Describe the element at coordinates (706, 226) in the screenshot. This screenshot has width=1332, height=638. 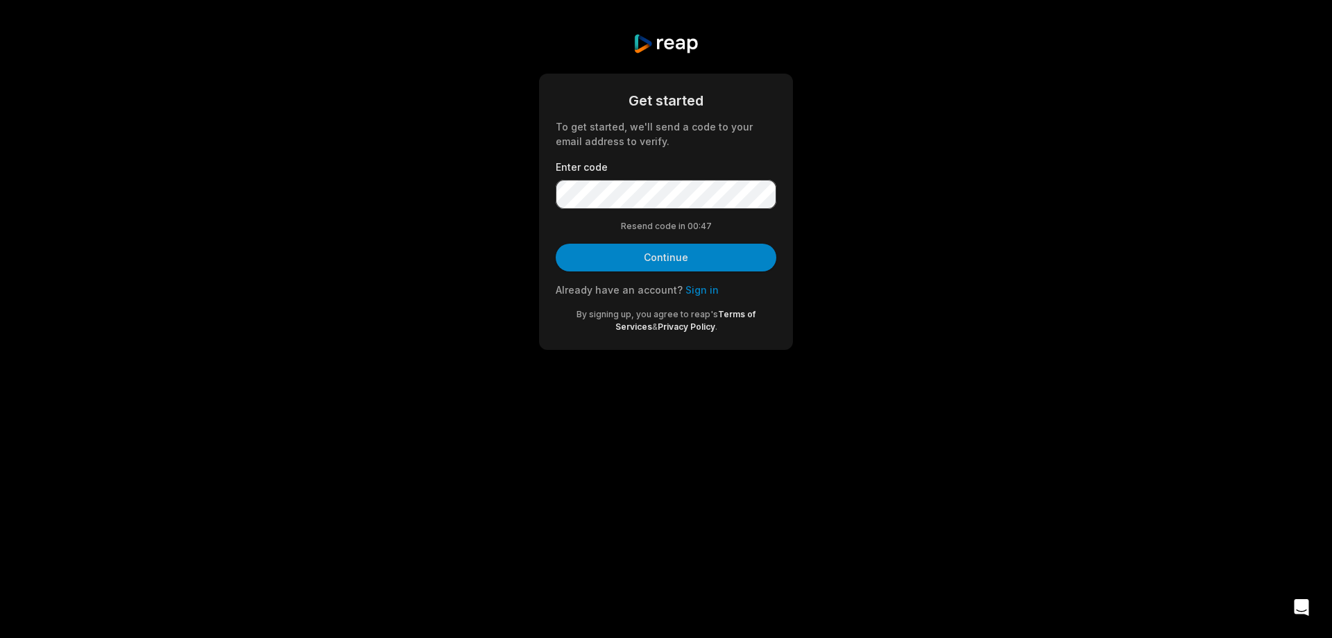
I see `span: 47` at that location.